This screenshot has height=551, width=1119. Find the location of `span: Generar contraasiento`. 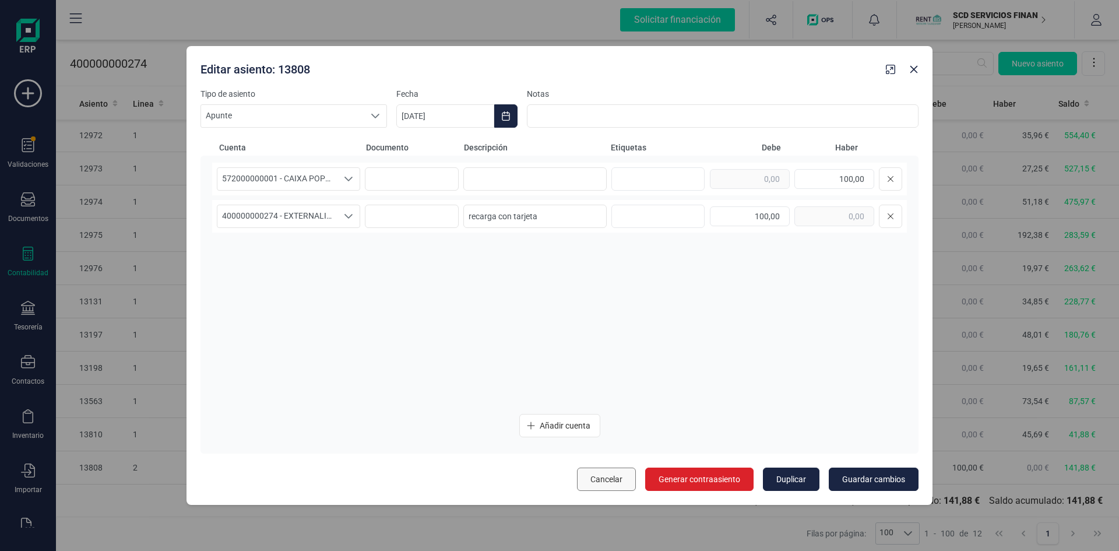

span: Generar contraasiento is located at coordinates (699, 479).